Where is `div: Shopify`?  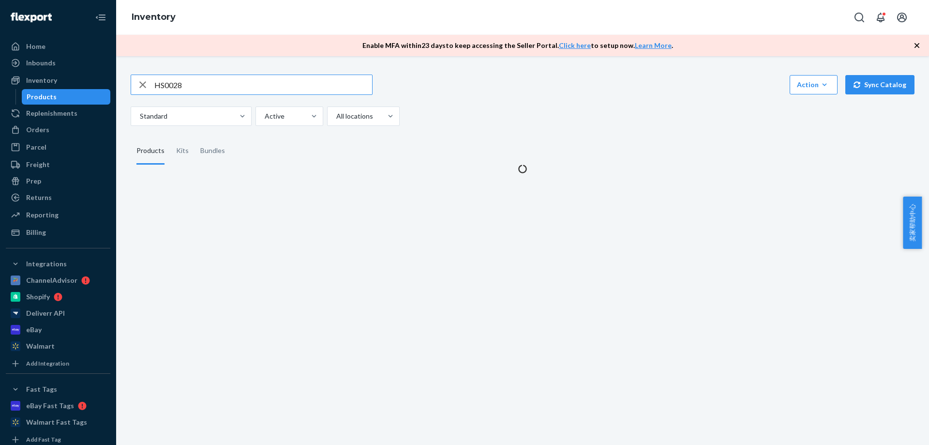 div: Shopify is located at coordinates (38, 297).